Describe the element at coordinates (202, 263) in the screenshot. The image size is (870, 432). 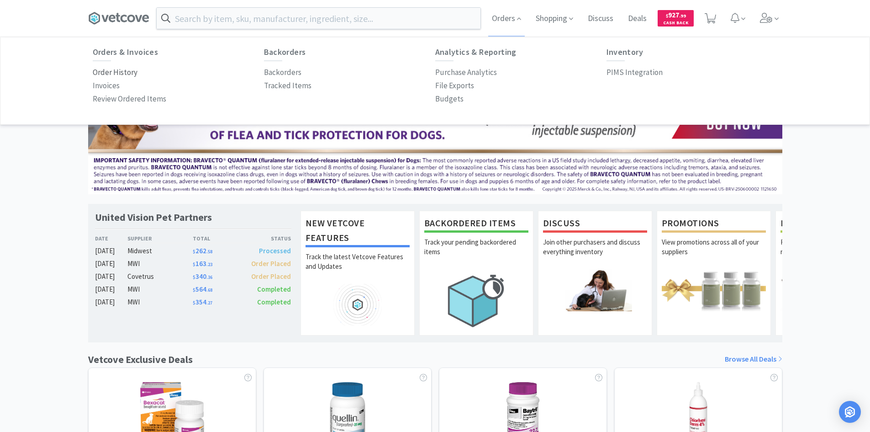
I see `span: 163` at that location.